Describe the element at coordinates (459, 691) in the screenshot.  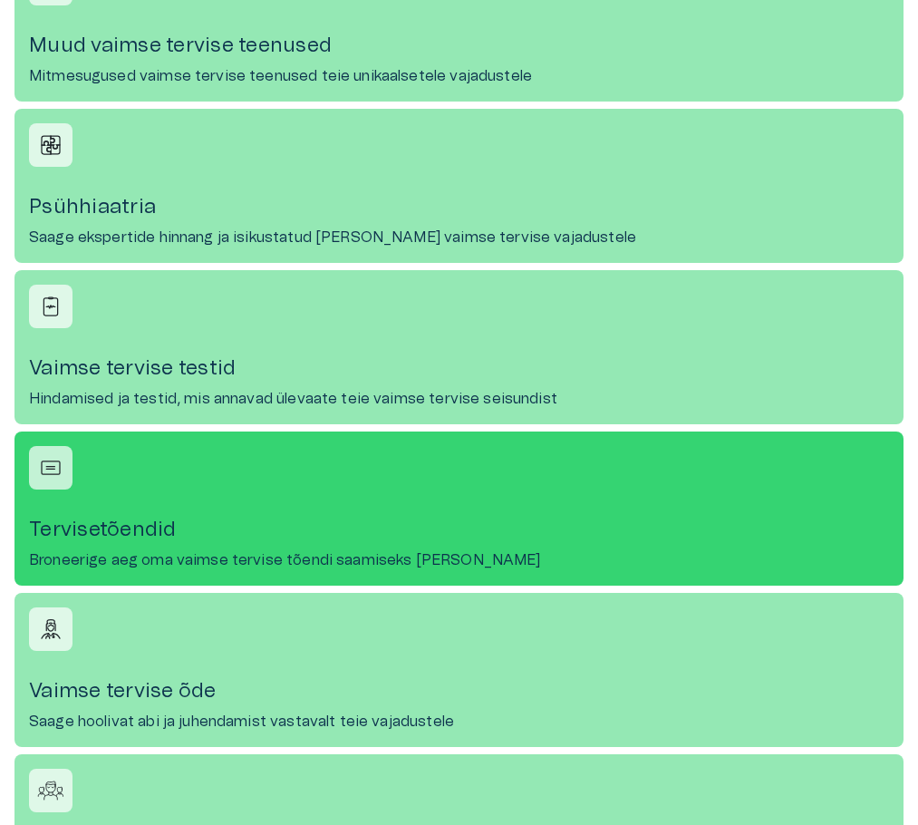
I see `h4: Vaimse tervise õde` at that location.